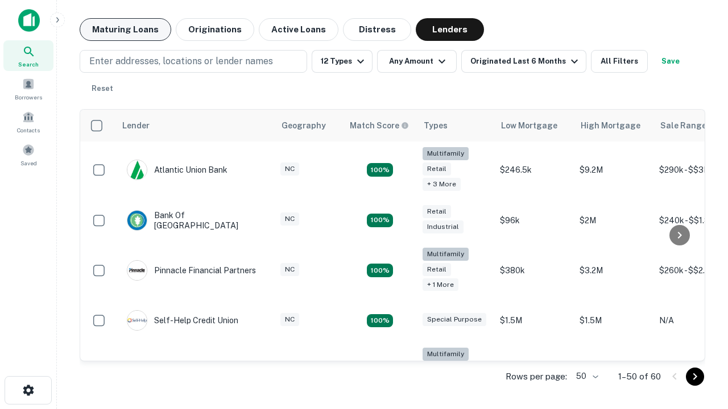 This screenshot has width=728, height=409. Describe the element at coordinates (28, 163) in the screenshot. I see `span: Saved` at that location.